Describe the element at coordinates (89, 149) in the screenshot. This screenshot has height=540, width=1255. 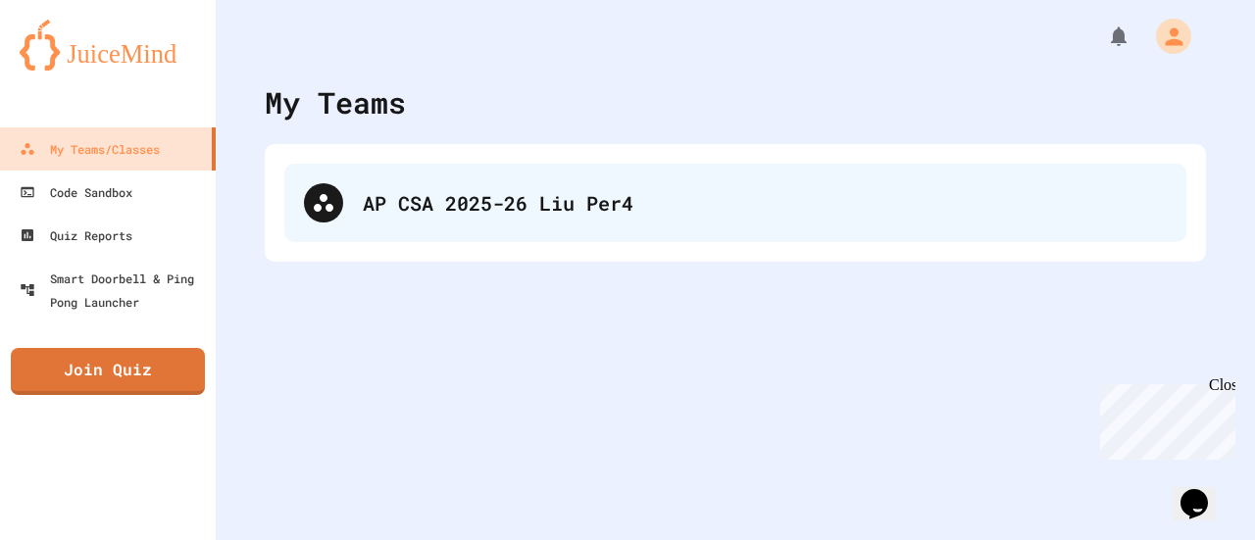
I see `div: My Teams/Classes` at that location.